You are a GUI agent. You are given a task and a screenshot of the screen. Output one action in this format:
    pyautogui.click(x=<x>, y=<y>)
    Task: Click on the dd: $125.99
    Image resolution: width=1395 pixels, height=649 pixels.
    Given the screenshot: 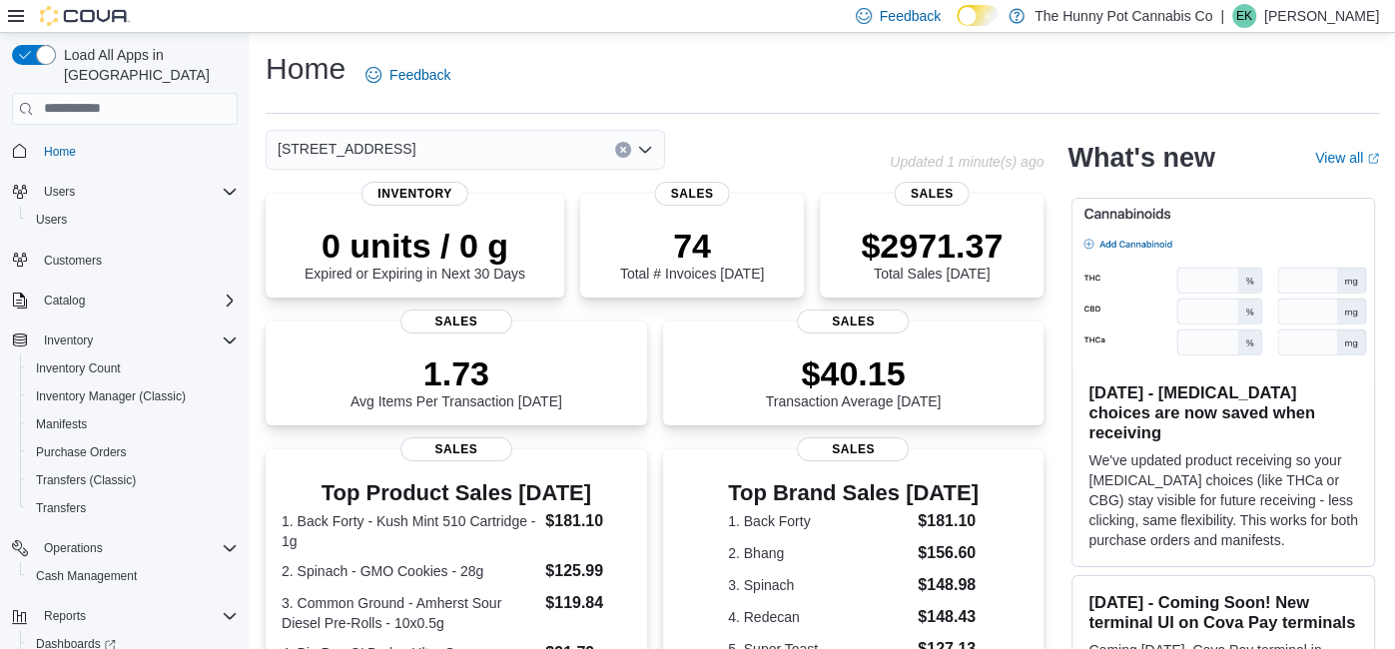 What is the action you would take?
    pyautogui.click(x=587, y=571)
    